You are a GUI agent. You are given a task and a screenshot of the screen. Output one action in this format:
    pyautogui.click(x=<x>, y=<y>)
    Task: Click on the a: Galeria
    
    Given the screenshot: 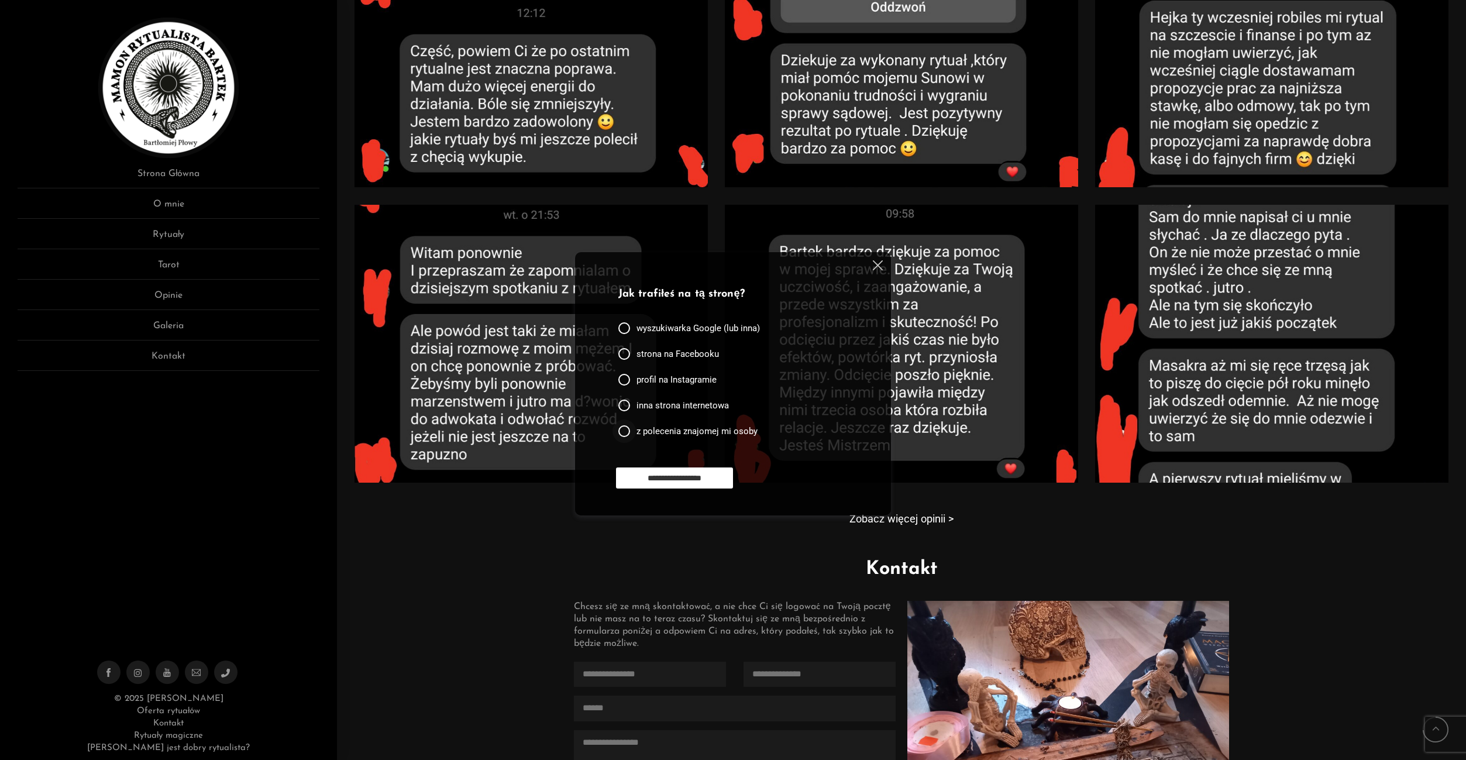 What is the action you would take?
    pyautogui.click(x=169, y=329)
    